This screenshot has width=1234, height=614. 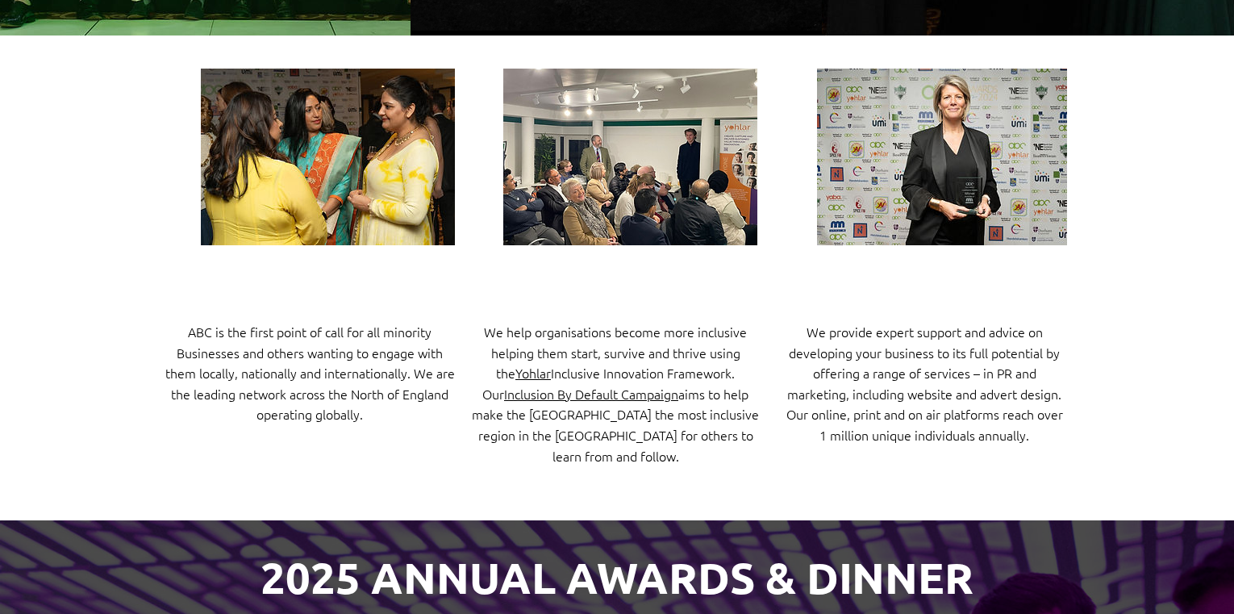 What do you see at coordinates (942, 157) in the screenshot?
I see `img: ABCAwards2024-00042-Enhanced-NR.jpg` at bounding box center [942, 157].